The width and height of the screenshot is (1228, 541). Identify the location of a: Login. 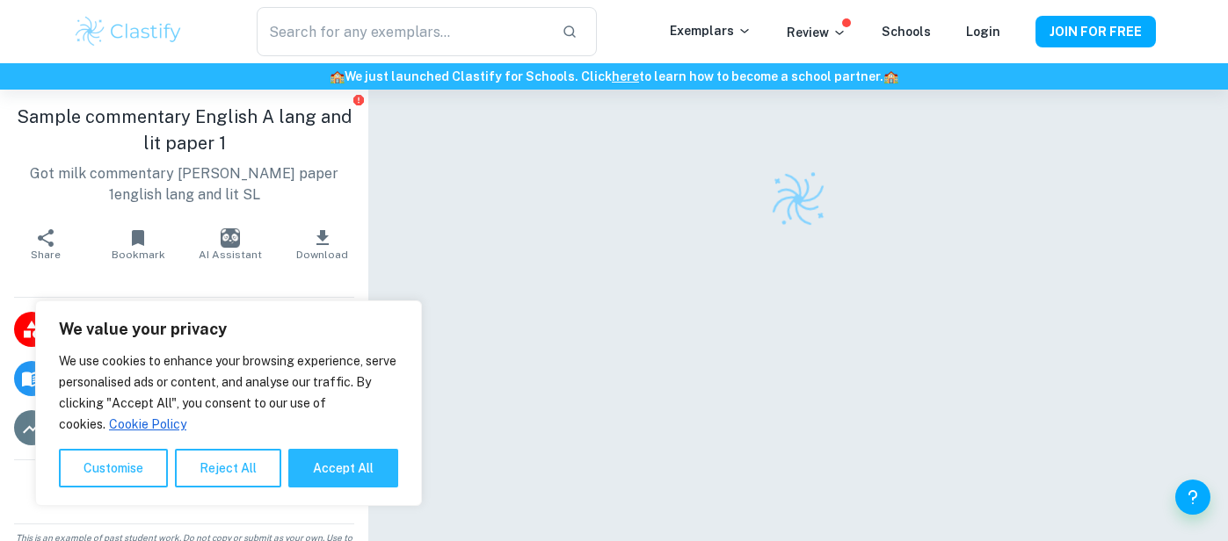
(982, 32).